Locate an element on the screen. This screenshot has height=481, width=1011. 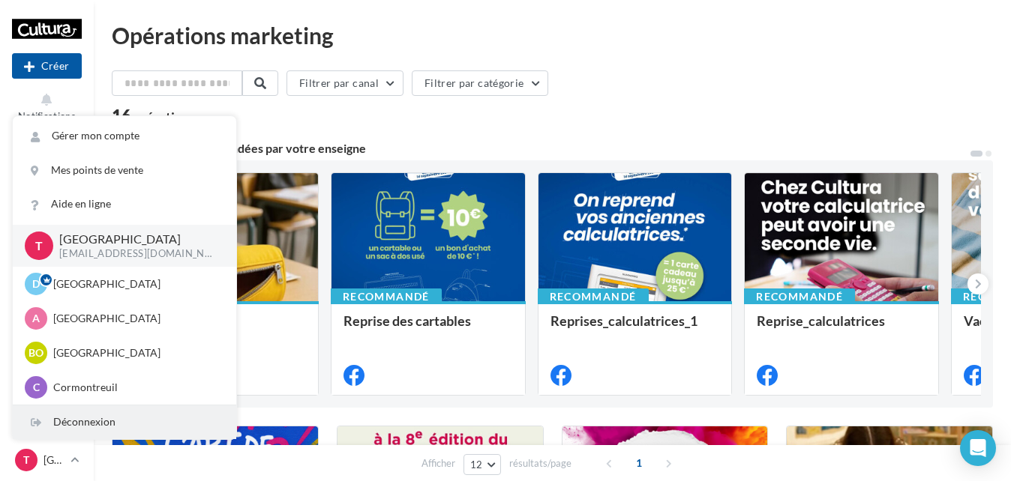
div: Opérations marketing is located at coordinates (552, 35).